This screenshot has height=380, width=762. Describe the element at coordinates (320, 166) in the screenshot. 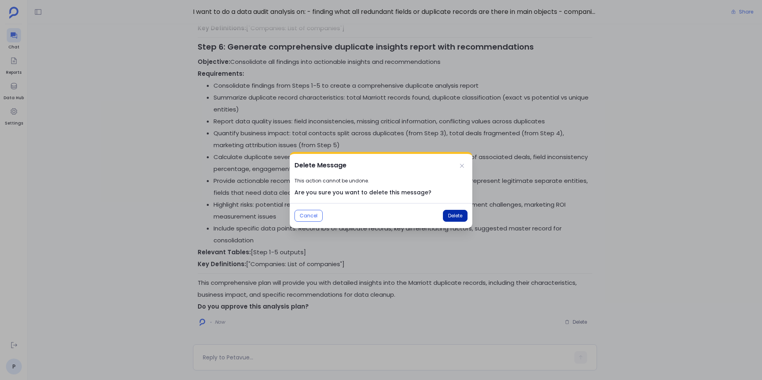

I see `h2: Delete Message` at that location.